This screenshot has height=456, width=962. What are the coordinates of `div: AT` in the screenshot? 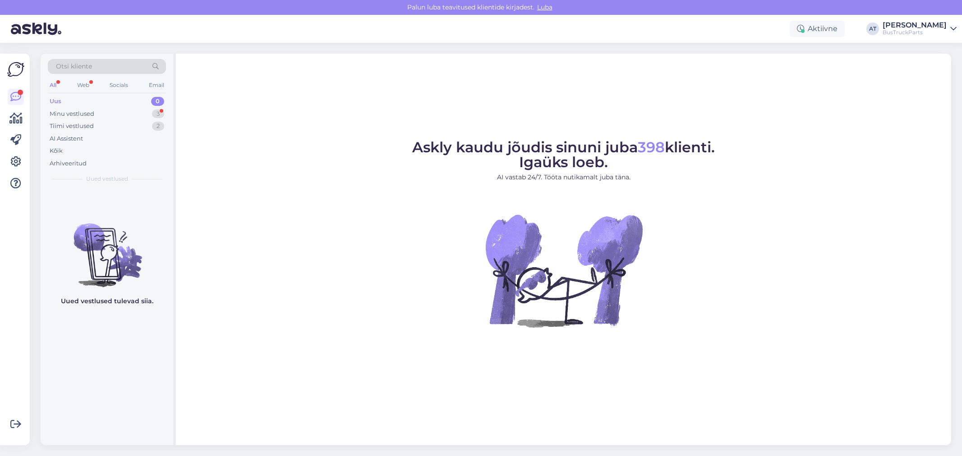 It's located at (873, 29).